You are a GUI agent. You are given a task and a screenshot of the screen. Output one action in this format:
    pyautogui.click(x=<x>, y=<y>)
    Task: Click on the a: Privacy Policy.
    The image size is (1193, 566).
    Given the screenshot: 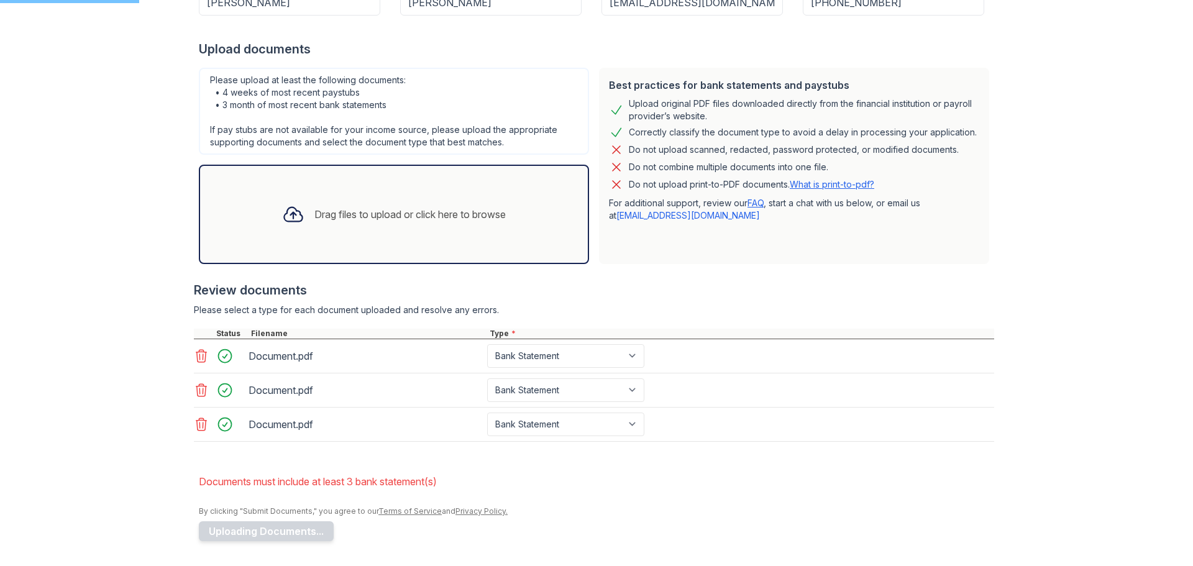 What is the action you would take?
    pyautogui.click(x=482, y=511)
    